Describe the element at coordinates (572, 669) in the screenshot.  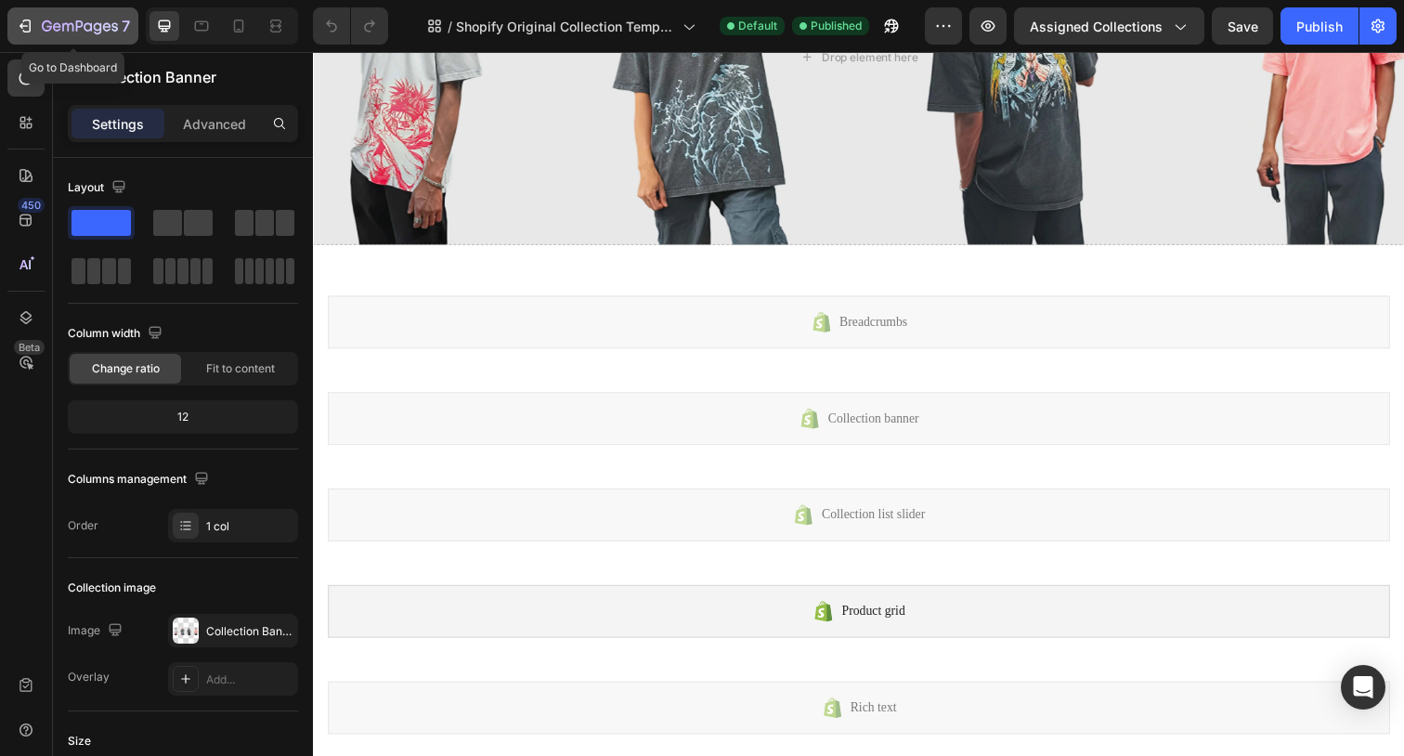
I see `span: Rich text` at that location.